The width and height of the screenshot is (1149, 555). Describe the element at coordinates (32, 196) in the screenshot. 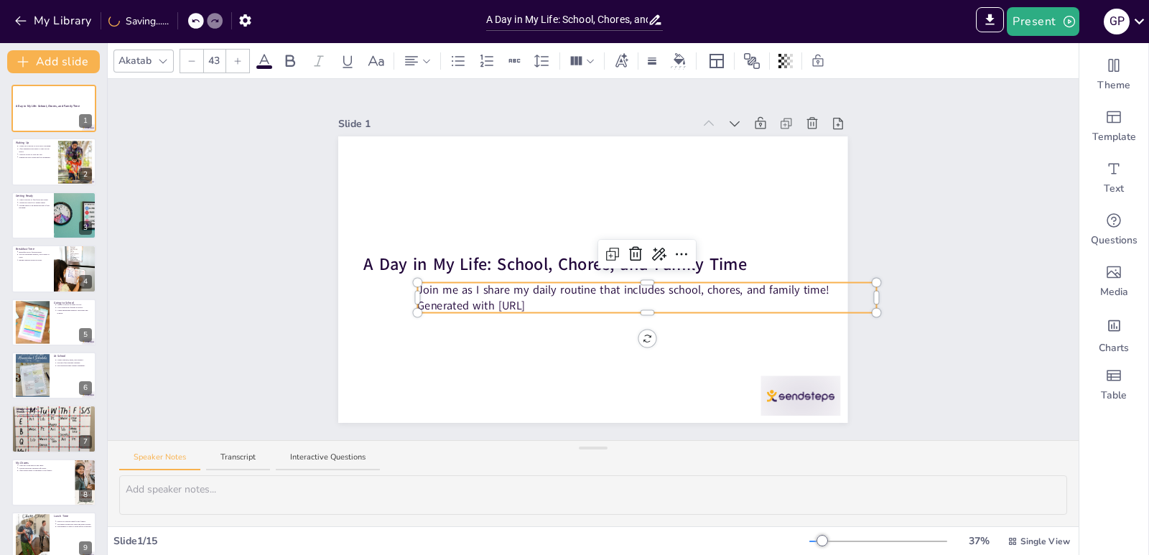

I see `p: Getting Ready` at that location.